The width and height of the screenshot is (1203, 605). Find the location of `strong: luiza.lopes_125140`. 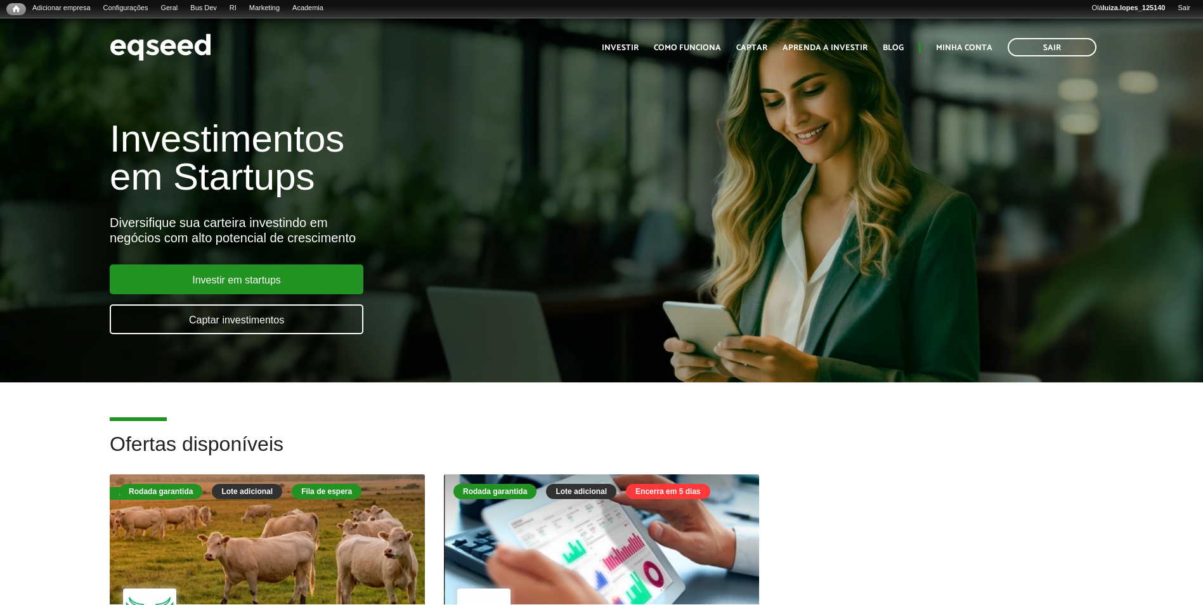

strong: luiza.lopes_125140 is located at coordinates (1134, 8).